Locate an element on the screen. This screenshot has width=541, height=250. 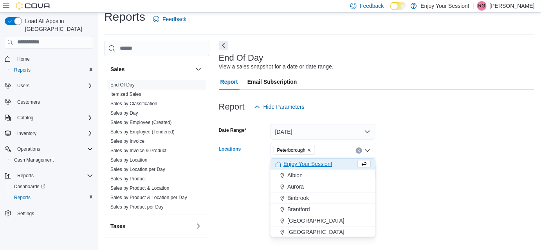
a: Feedback is located at coordinates (169, 19).